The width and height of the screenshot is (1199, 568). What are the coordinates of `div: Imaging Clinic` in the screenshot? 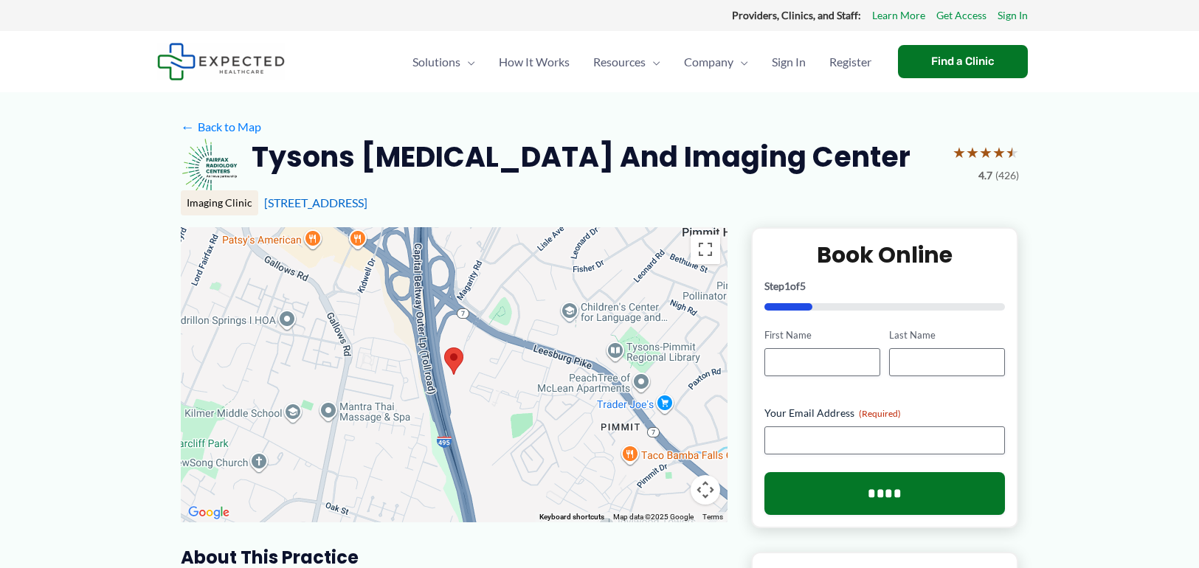 It's located at (219, 203).